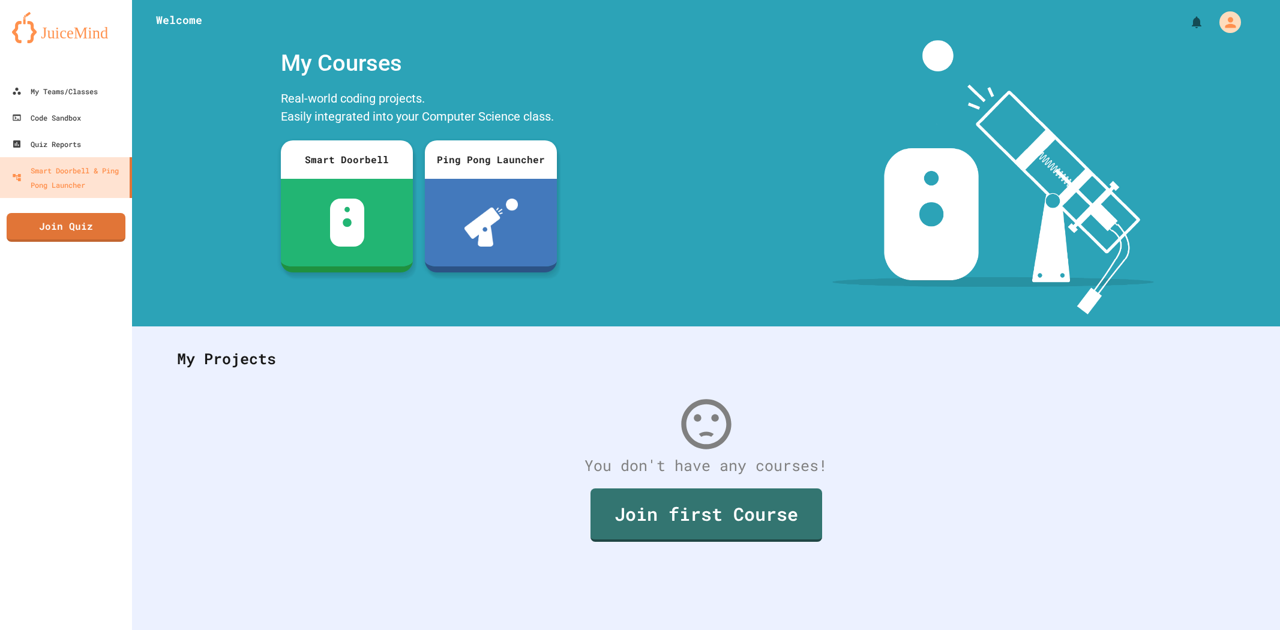  Describe the element at coordinates (347, 160) in the screenshot. I see `div: Smart Doorbell` at that location.